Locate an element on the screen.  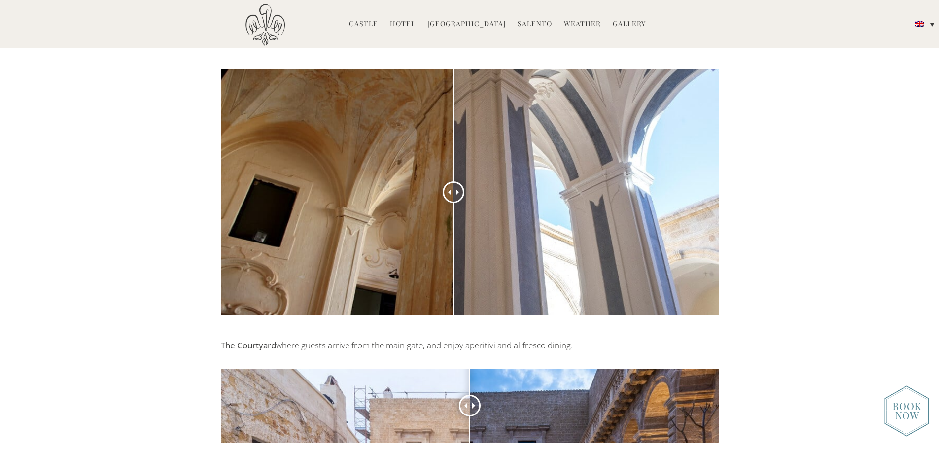
a: Salento is located at coordinates (535, 24).